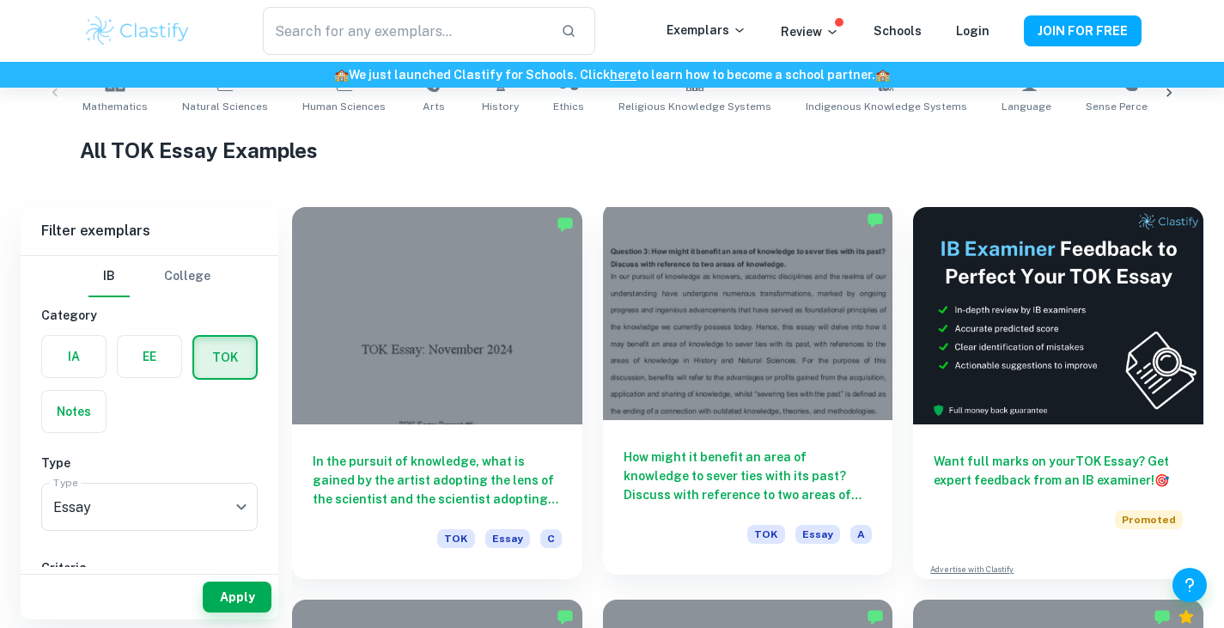 This screenshot has height=628, width=1224. What do you see at coordinates (1148, 520) in the screenshot?
I see `span: Promoted` at bounding box center [1148, 520].